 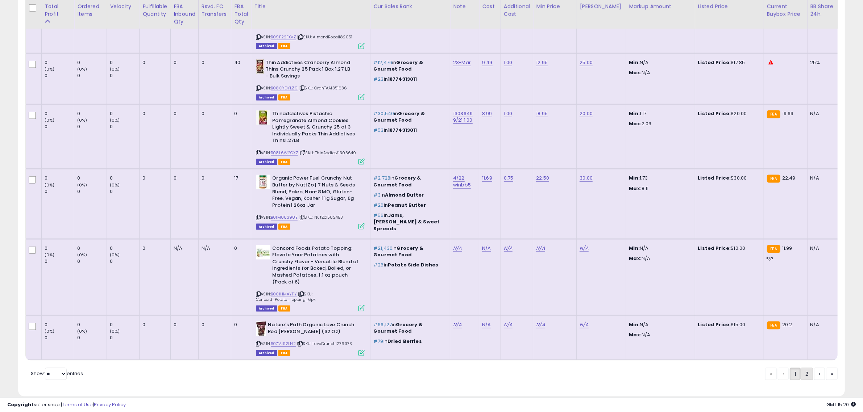 I want to click on span: #3, so click(x=377, y=195).